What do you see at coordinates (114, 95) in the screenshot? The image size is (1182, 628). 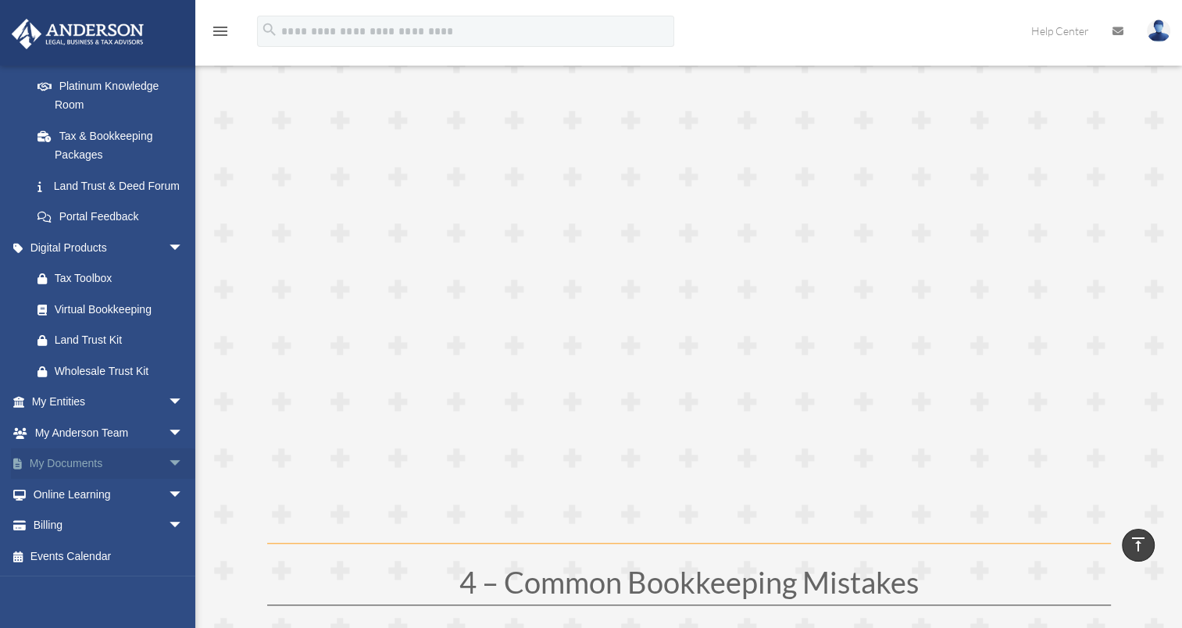 I see `a: Platinum Knowledge Room` at bounding box center [114, 95].